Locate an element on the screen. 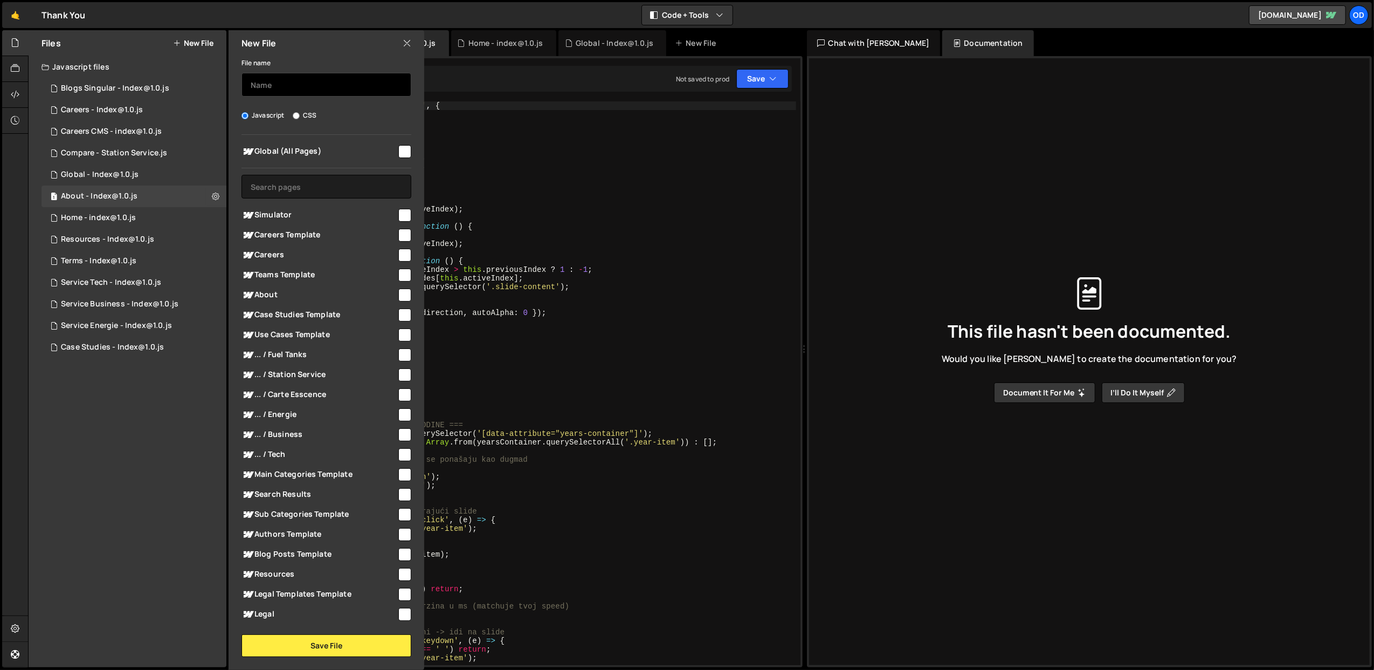 The width and height of the screenshot is (1374, 670). div: Od is located at coordinates (1359, 15).